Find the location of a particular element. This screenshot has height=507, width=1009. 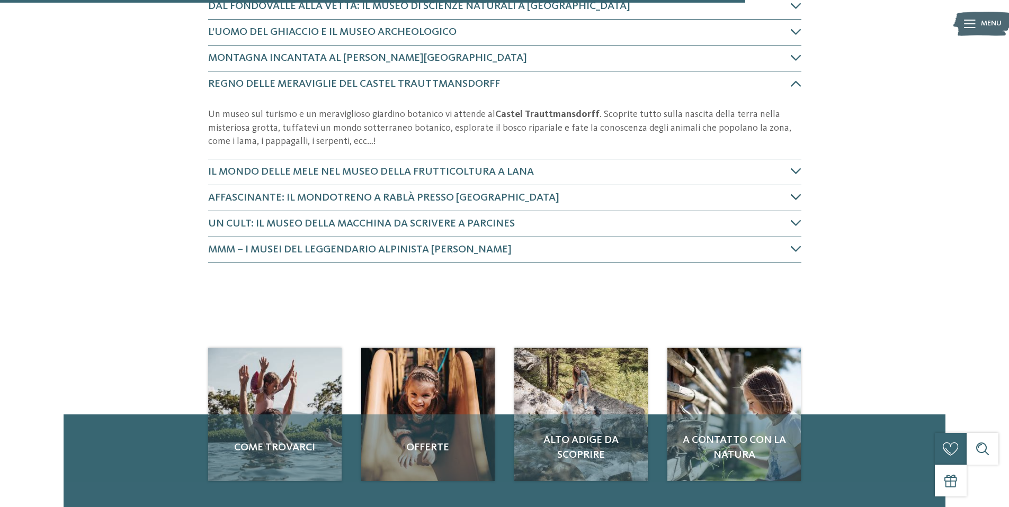

a: Musei per bambini in Alto Adige Offerte is located at coordinates (428, 415).